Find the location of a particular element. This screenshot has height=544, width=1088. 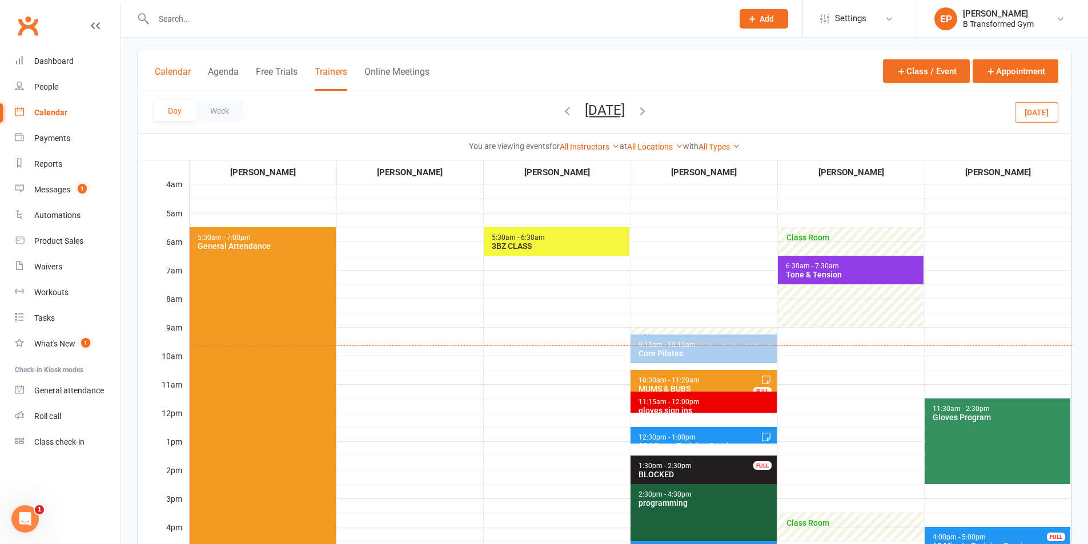

div: 9am is located at coordinates (163, 336).